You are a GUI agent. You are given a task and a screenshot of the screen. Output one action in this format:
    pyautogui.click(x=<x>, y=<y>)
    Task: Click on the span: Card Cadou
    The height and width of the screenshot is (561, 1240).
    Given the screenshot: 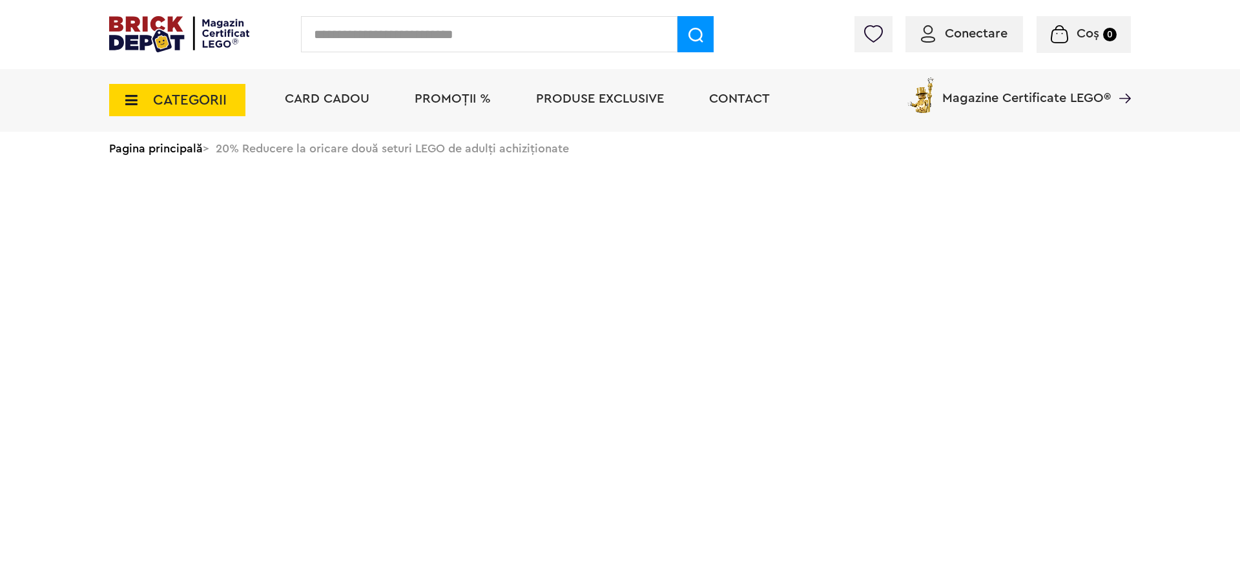 What is the action you would take?
    pyautogui.click(x=327, y=99)
    